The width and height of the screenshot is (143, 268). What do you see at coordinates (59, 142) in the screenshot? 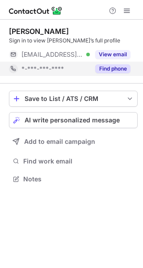
I see `span: Add to email campaign` at bounding box center [59, 142].